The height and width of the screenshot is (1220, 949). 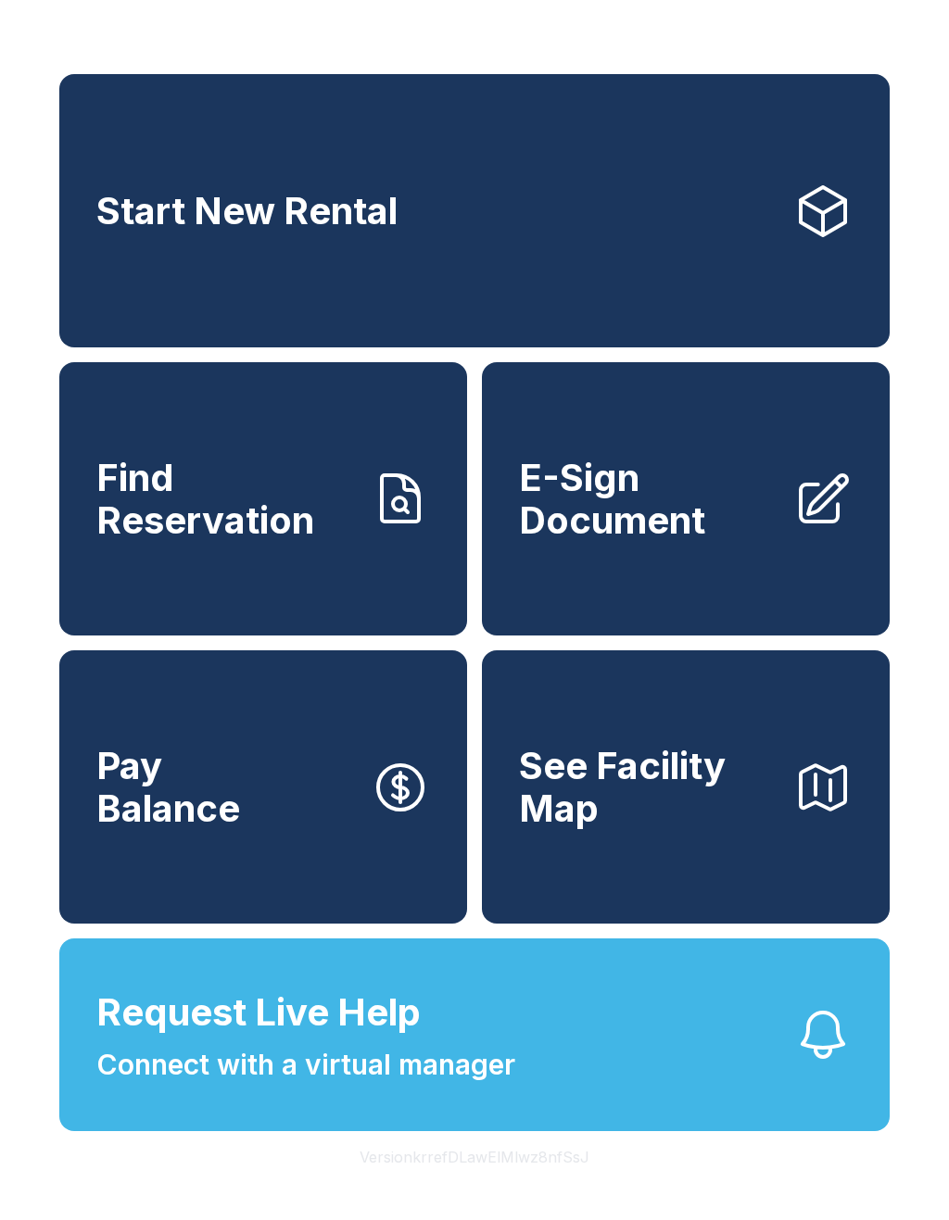 I want to click on span: Request Live Help, so click(x=258, y=1013).